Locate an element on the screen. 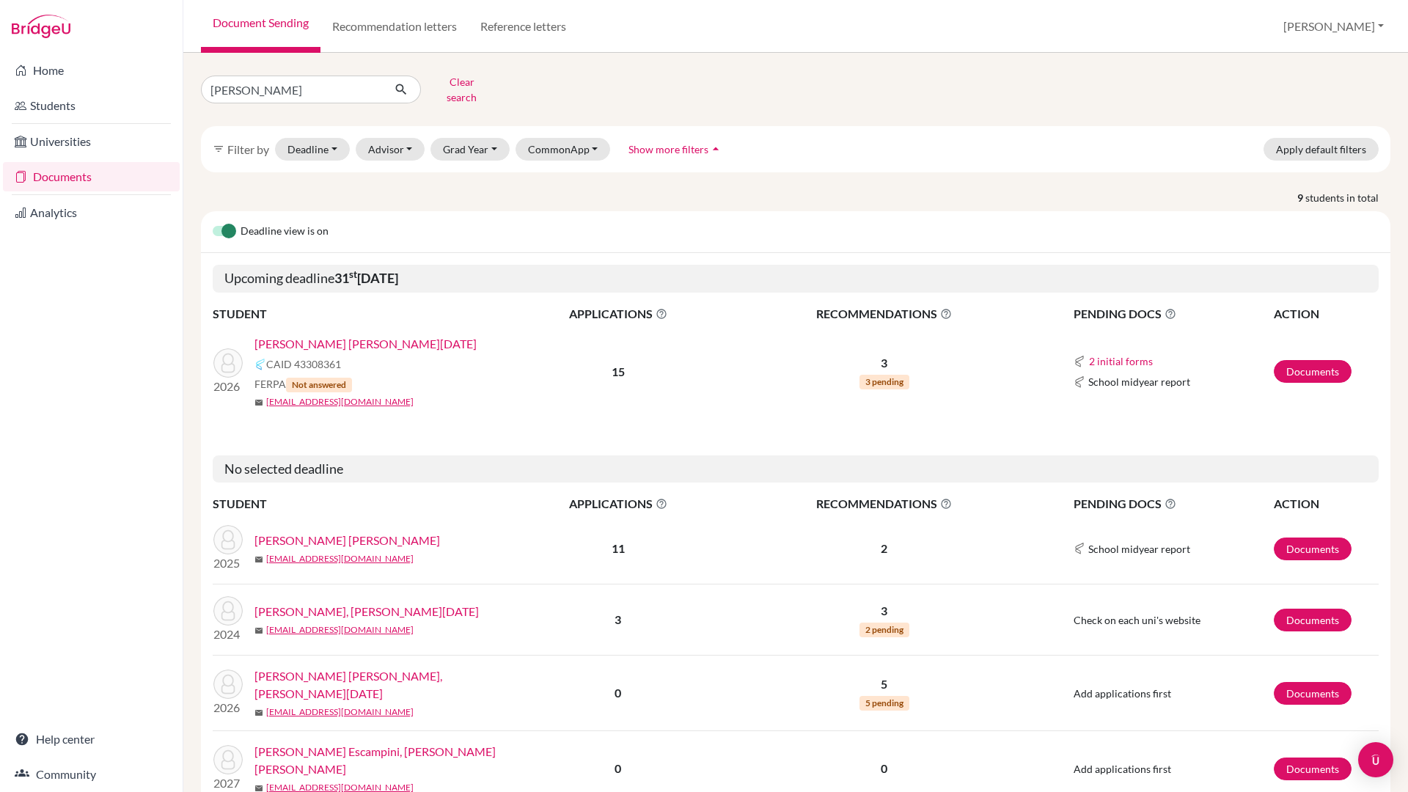  img: Benavente Donaire, Nicole Lucia is located at coordinates (228, 684).